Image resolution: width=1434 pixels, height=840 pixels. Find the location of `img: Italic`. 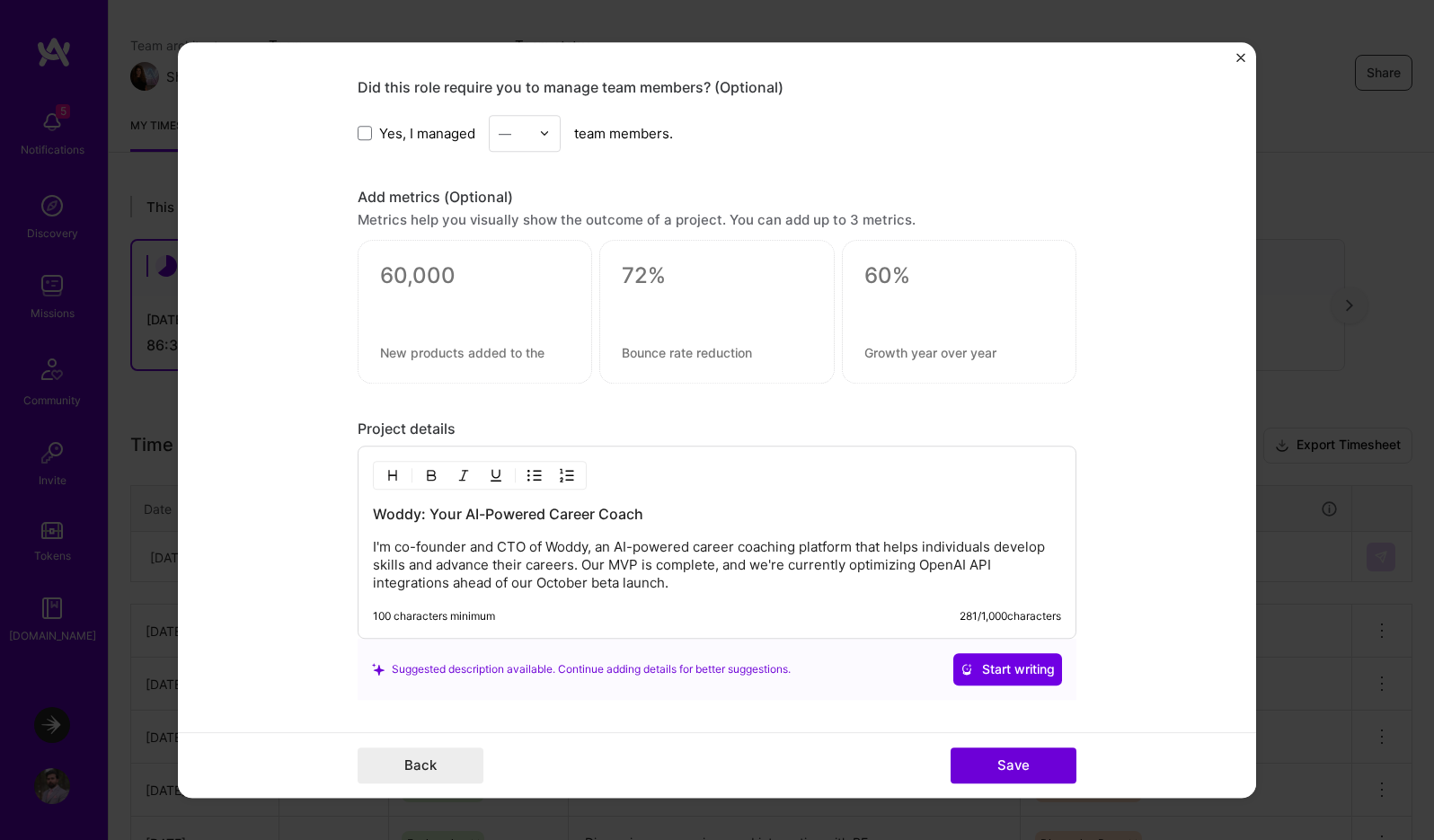

img: Italic is located at coordinates (464, 475).